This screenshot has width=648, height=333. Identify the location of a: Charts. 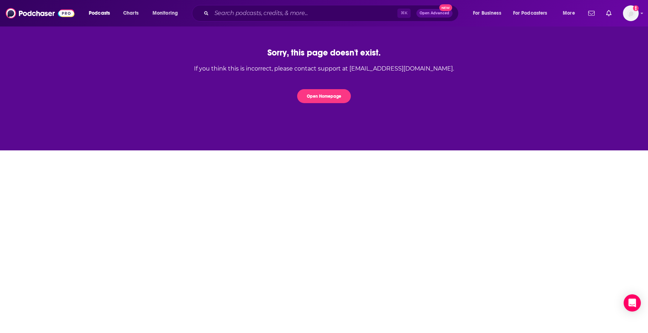
(131, 13).